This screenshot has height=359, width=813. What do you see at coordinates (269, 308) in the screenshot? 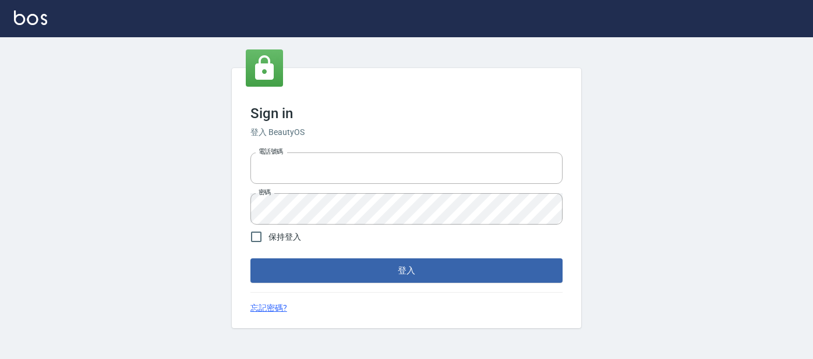
I see `a: 忘記密碼?` at bounding box center [269, 308].